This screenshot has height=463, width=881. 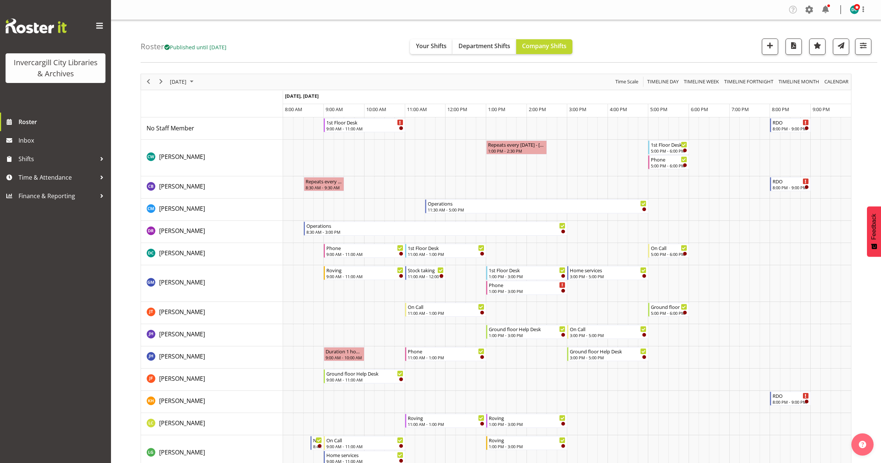 What do you see at coordinates (669, 306) in the screenshot?
I see `div: Ground floor Help Desk` at bounding box center [669, 306].